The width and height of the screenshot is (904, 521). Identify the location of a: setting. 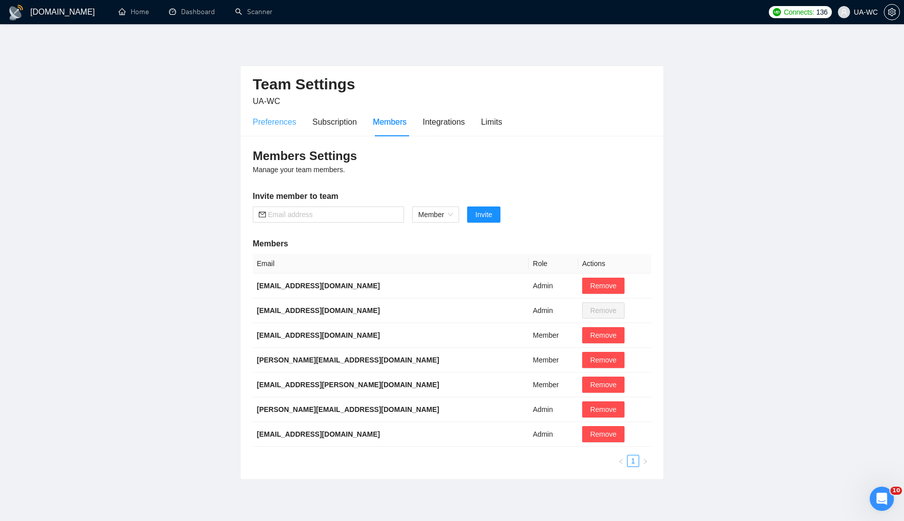
(892, 12).